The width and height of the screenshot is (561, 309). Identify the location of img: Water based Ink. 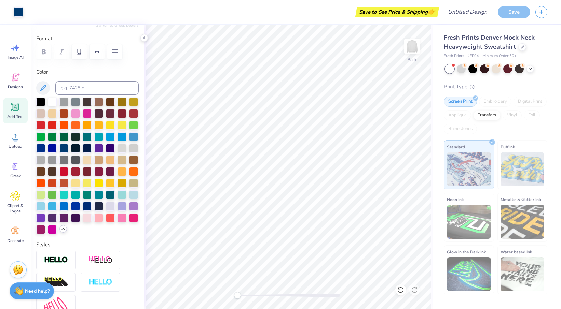
(522, 275).